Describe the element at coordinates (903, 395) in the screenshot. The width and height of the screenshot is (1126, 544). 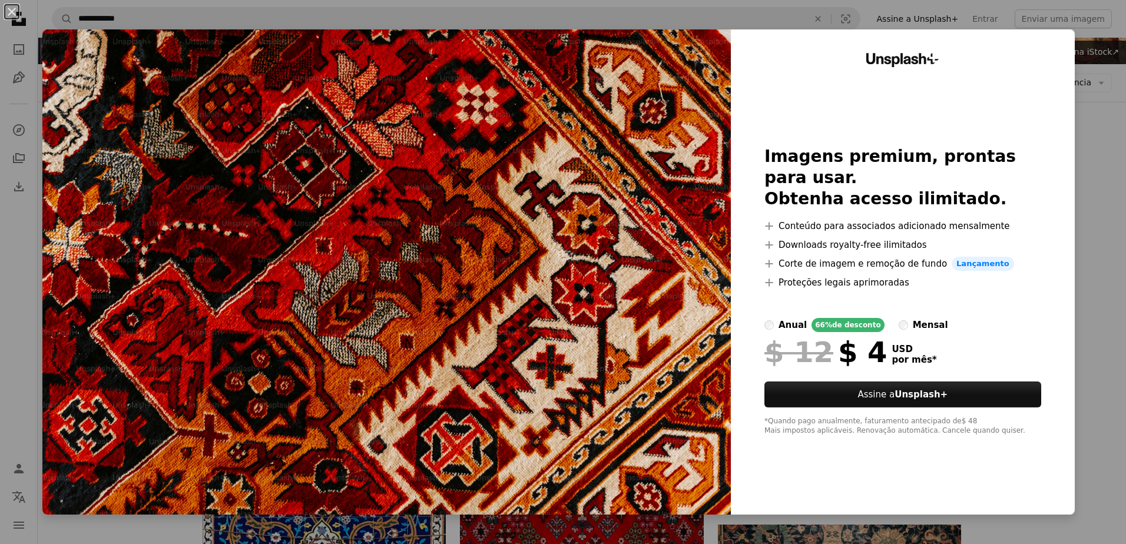
I see `button: Assine aUnsplash+` at that location.